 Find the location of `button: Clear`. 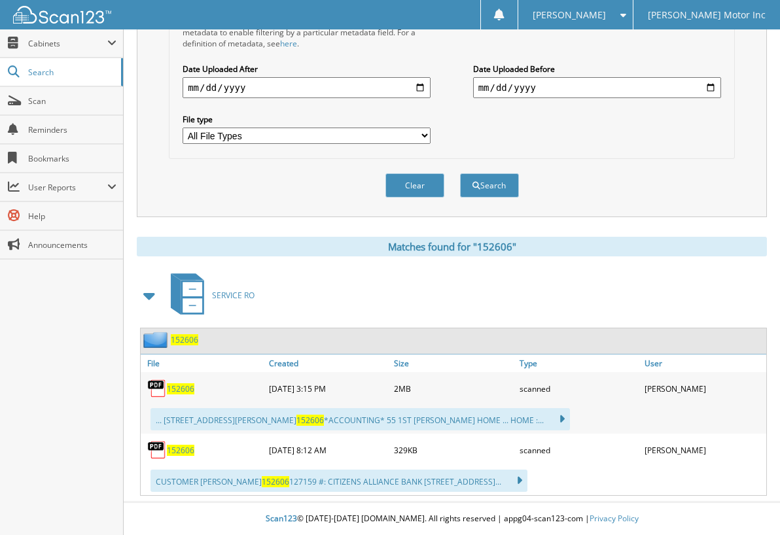

button: Clear is located at coordinates (415, 185).